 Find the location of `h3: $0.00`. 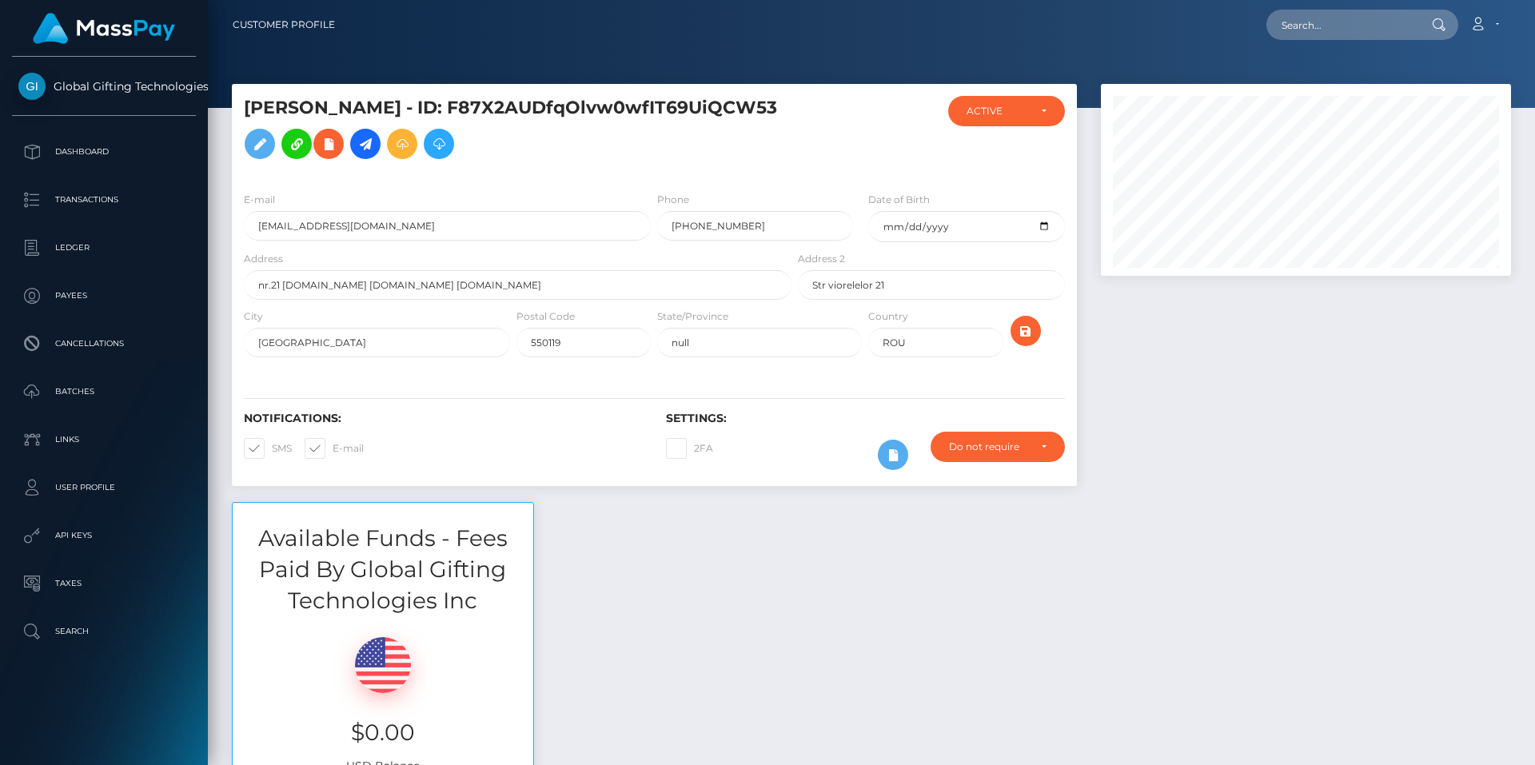

h3: $0.00 is located at coordinates (383, 732).